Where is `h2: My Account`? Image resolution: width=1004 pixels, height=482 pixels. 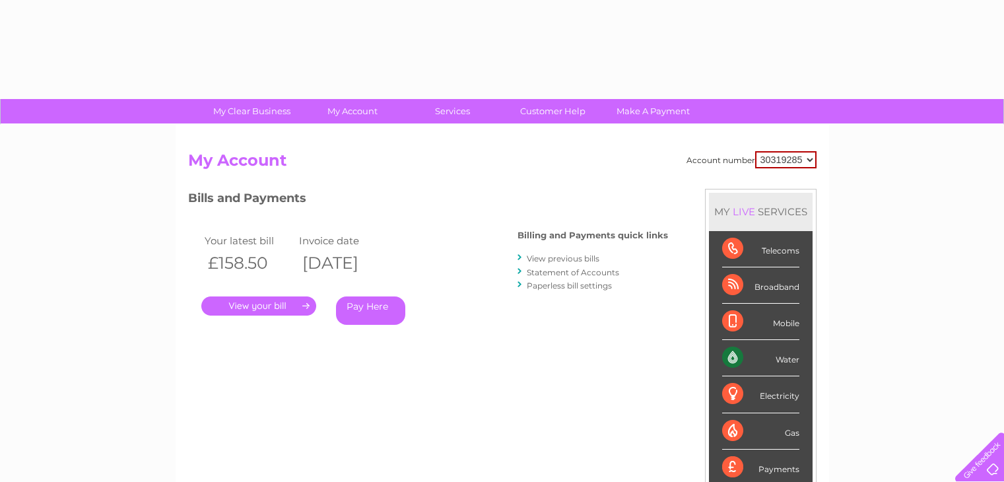
h2: My Account is located at coordinates (502, 164).